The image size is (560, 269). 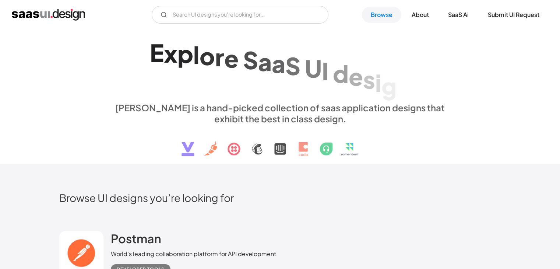 What do you see at coordinates (280, 143) in the screenshot?
I see `img: text, icon, saas logo` at bounding box center [280, 143].